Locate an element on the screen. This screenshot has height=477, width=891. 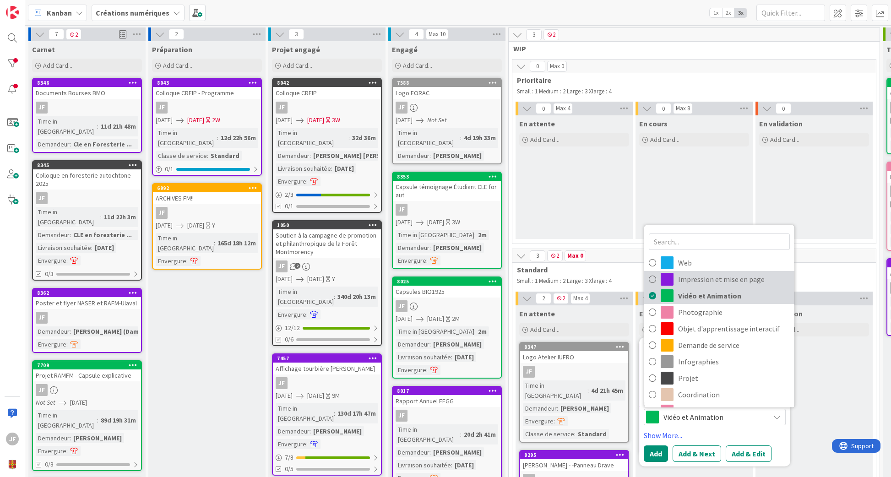
div: 32d 36m is located at coordinates (364, 138).